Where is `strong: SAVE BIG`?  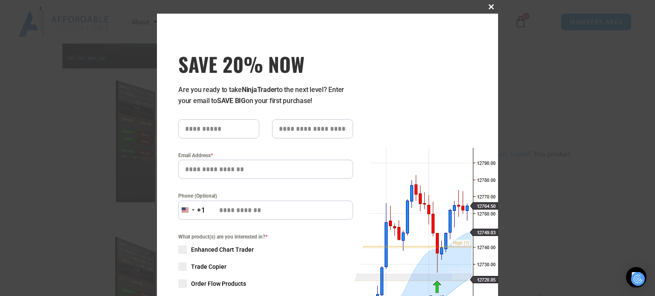 strong: SAVE BIG is located at coordinates (231, 101).